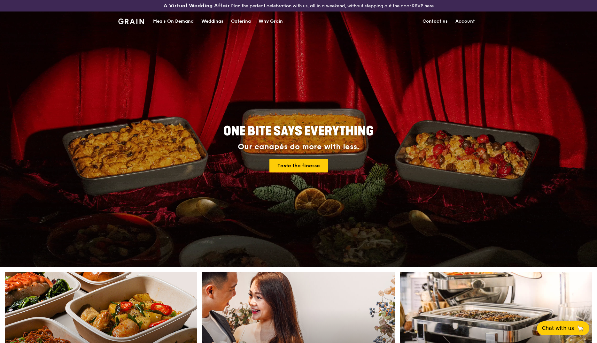 This screenshot has height=343, width=597. Describe the element at coordinates (241, 21) in the screenshot. I see `a: Catering` at that location.